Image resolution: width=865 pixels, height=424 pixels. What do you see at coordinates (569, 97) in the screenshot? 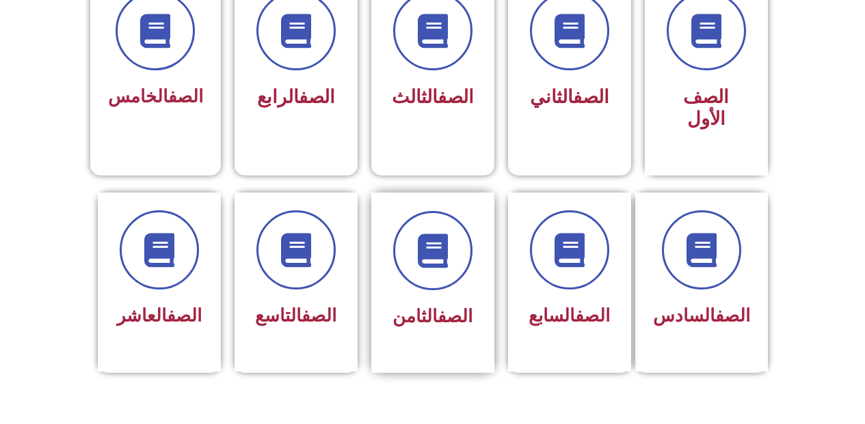
I see `span: الثاني` at bounding box center [569, 97].